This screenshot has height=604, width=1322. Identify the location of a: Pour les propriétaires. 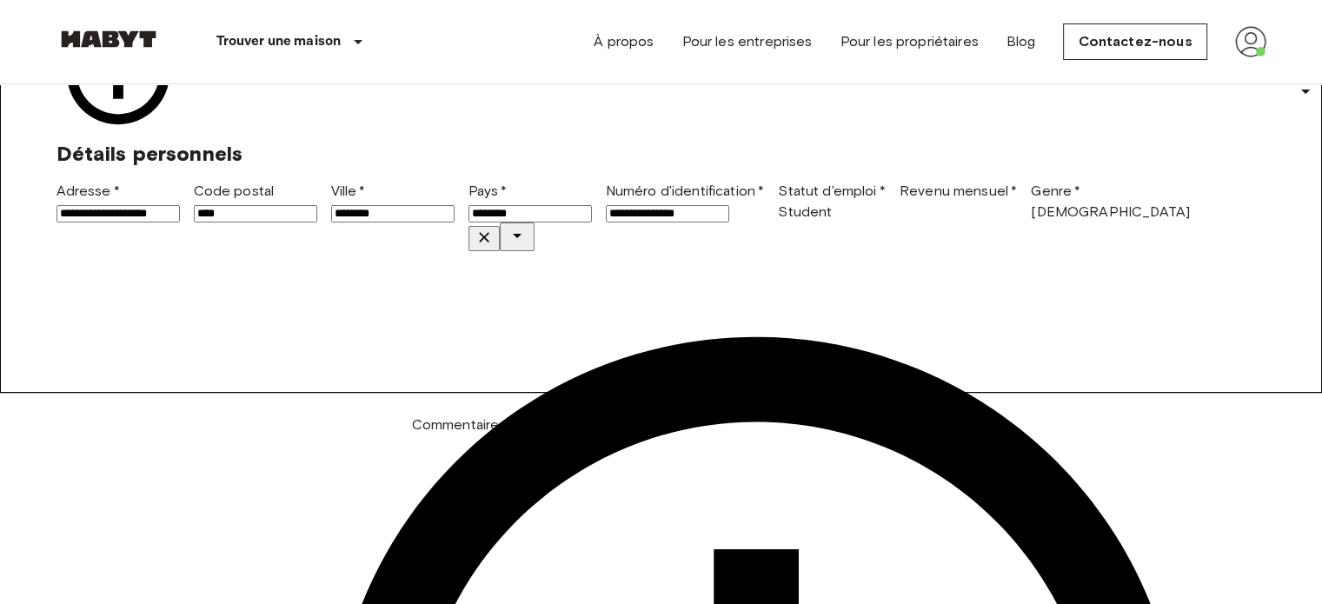
(909, 42).